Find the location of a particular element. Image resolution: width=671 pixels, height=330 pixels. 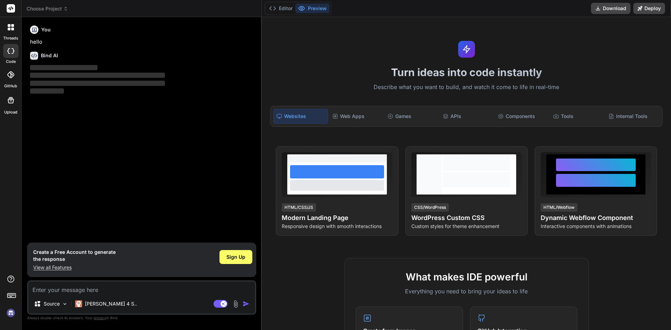

span: Sign Up is located at coordinates (236, 257).